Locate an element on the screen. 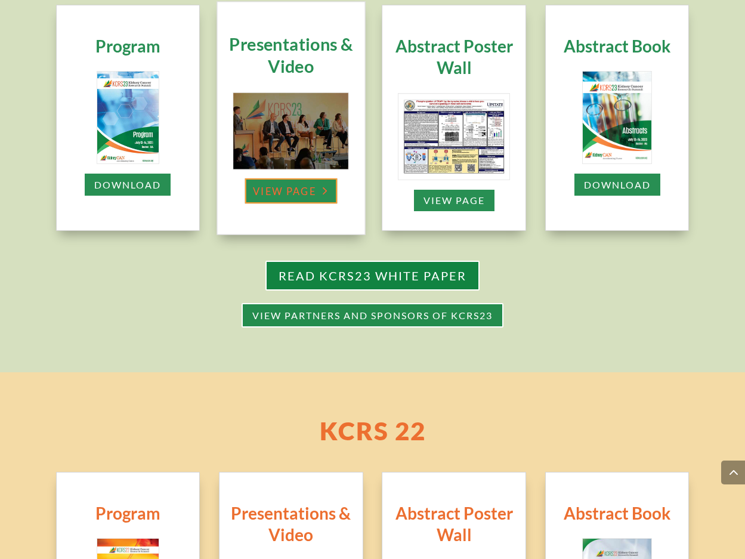 Image resolution: width=745 pixels, height=559 pixels. img: Abstract book cover is located at coordinates (617, 118).